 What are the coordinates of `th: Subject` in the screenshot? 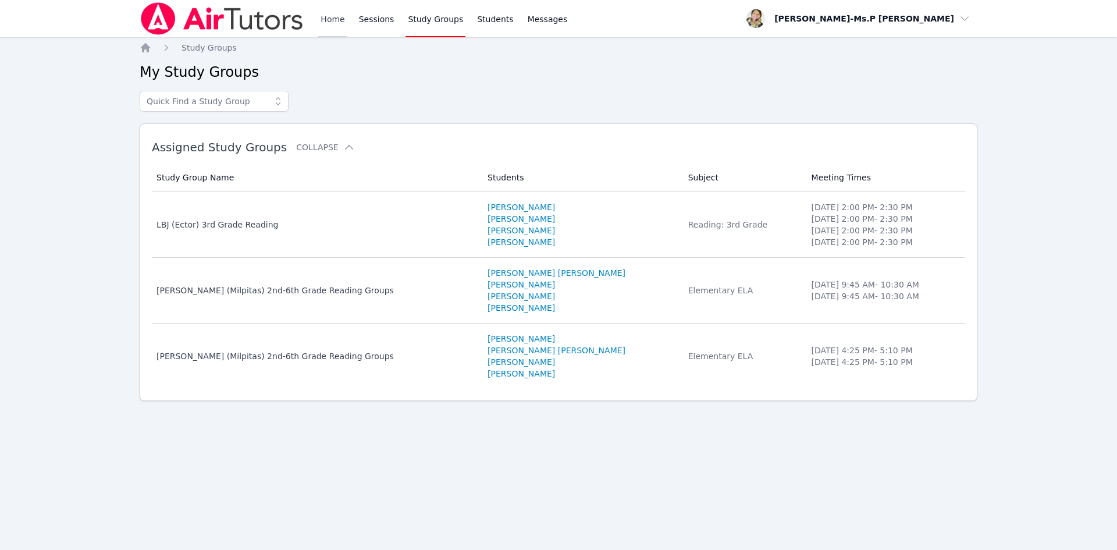 It's located at (743, 177).